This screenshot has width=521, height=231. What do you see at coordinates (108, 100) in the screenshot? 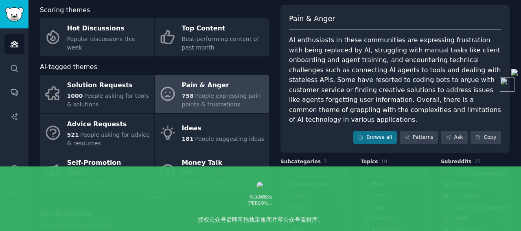
I see `span: People asking for tools & solutions` at bounding box center [108, 100].